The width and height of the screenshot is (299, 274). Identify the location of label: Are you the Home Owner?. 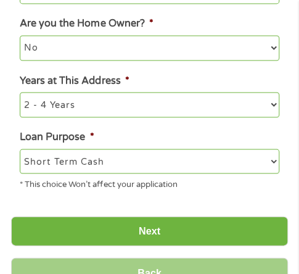
(86, 23).